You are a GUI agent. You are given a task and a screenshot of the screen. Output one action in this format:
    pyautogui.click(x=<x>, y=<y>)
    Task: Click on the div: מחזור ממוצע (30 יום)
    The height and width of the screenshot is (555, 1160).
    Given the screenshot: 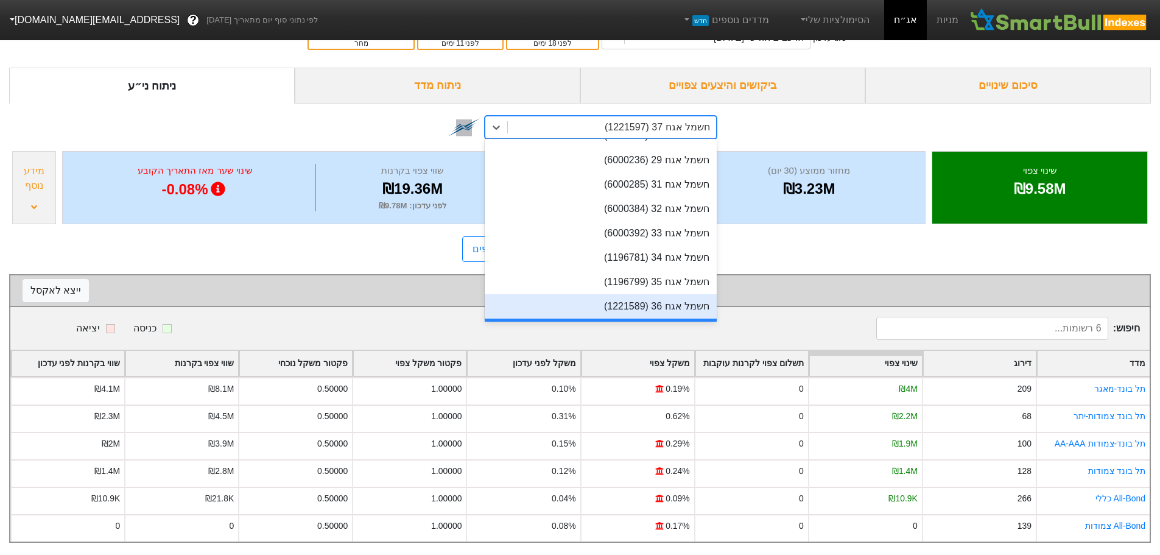 What is the action you would take?
    pyautogui.click(x=809, y=170)
    